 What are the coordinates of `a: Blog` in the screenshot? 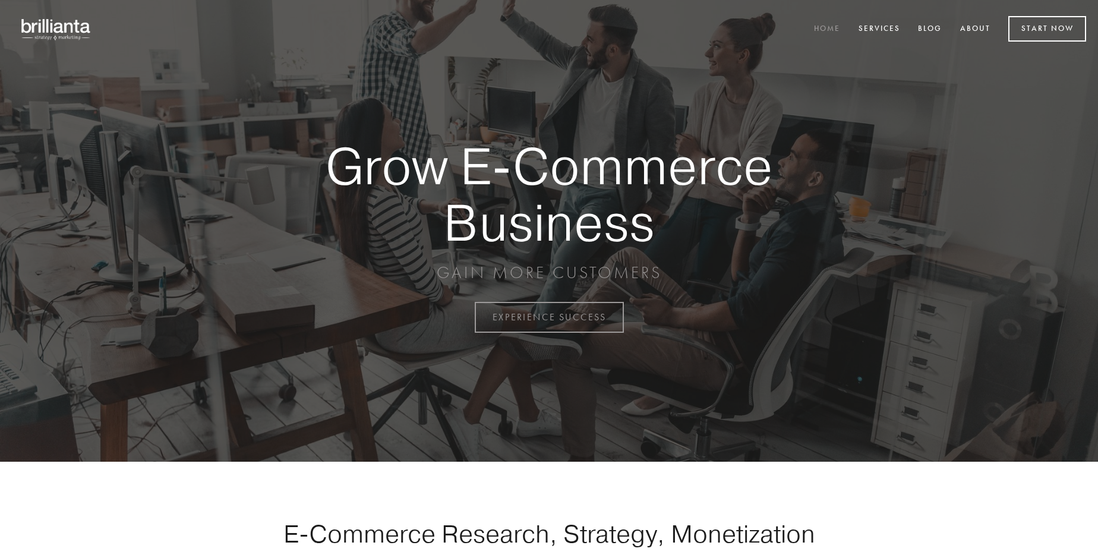 It's located at (930, 29).